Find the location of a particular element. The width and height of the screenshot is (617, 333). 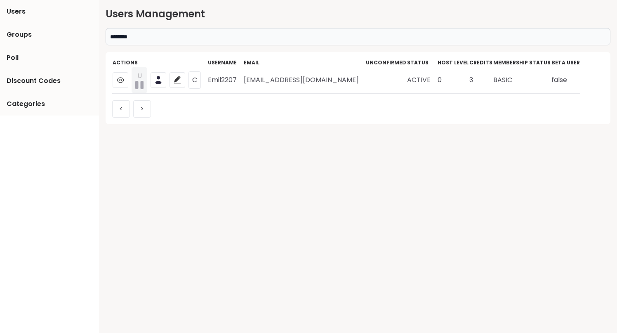

th: Username is located at coordinates (225, 63).